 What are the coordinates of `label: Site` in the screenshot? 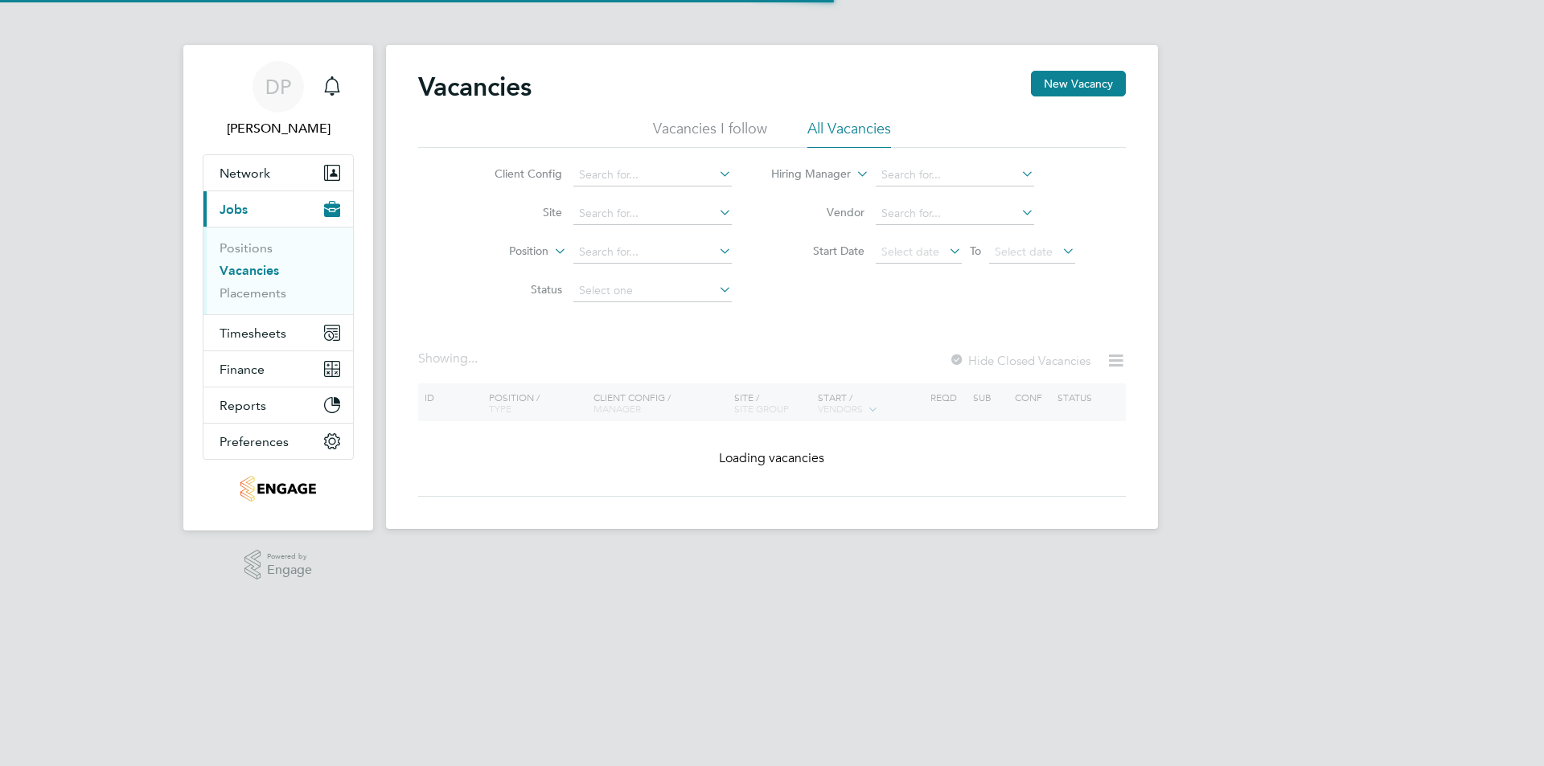 It's located at (515, 212).